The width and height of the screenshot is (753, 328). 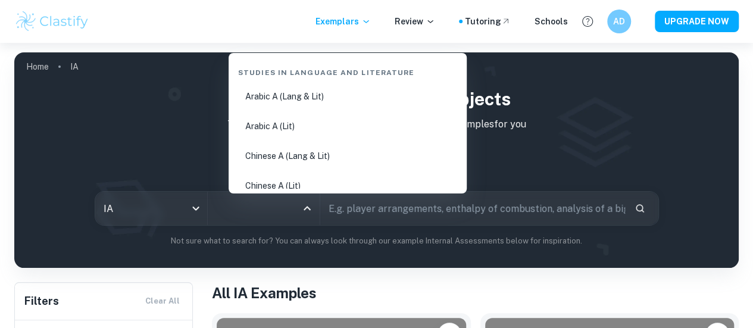 I want to click on div: Tutoring, so click(x=488, y=21).